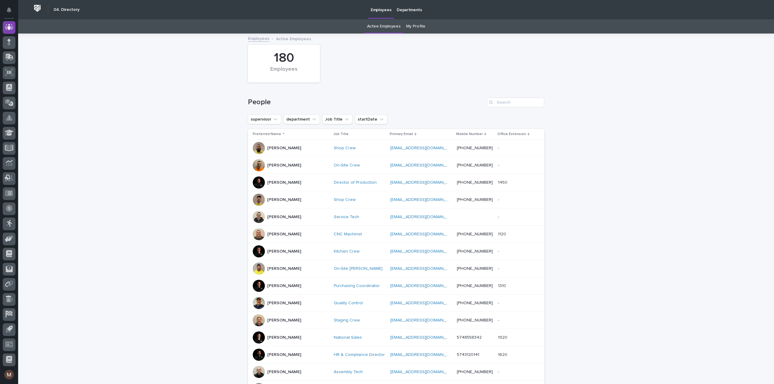 This screenshot has height=384, width=774. What do you see at coordinates (384, 26) in the screenshot?
I see `a: Active Employees` at bounding box center [384, 26].